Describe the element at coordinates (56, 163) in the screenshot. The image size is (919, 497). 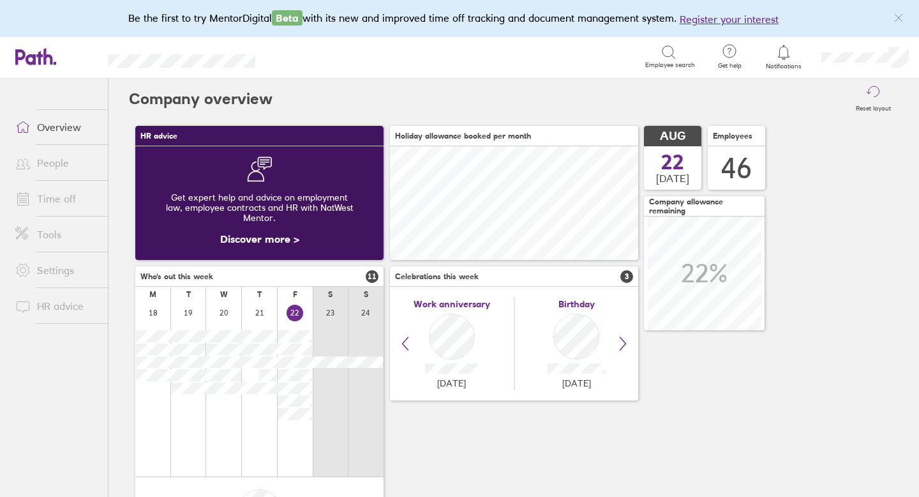
I see `a: People` at that location.